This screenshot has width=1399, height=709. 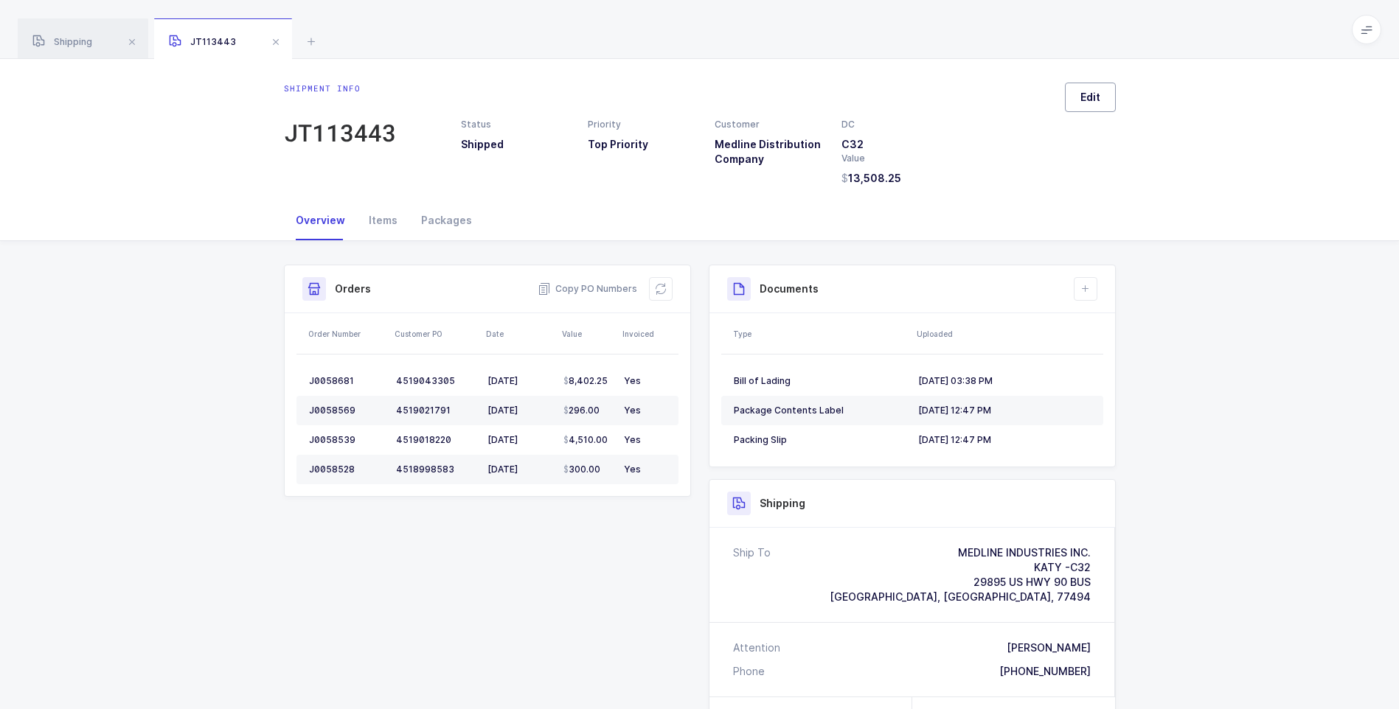 I want to click on div: Status, so click(x=515, y=125).